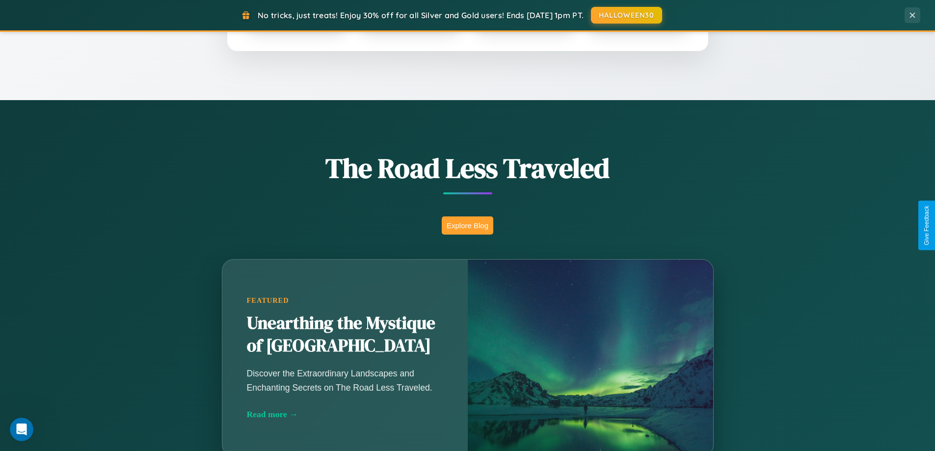  Describe the element at coordinates (626, 15) in the screenshot. I see `button: HALLOWEEN30` at that location.